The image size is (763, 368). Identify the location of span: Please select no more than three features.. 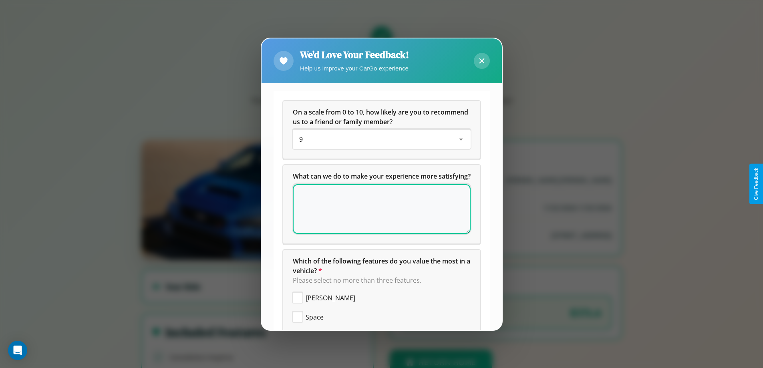
(357, 280).